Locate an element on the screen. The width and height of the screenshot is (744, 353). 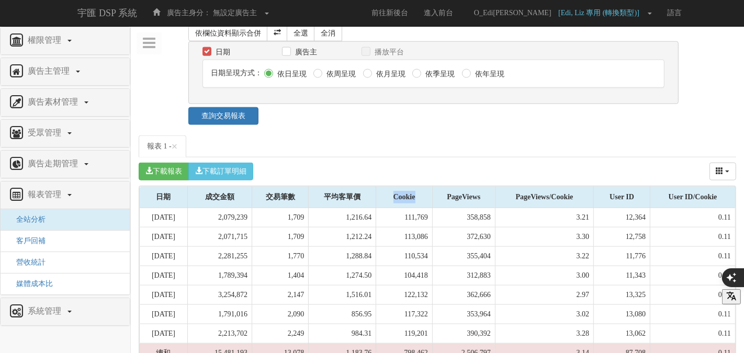
td: 122,132 is located at coordinates (404, 295).